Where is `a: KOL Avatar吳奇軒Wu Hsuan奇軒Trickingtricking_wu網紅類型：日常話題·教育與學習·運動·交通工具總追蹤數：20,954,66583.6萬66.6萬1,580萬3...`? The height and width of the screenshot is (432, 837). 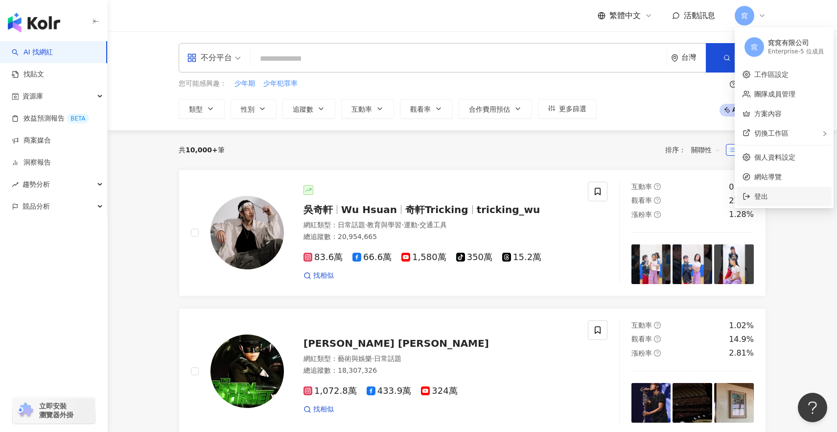 a: KOL Avatar吳奇軒Wu Hsuan奇軒Trickingtricking_wu網紅類型：日常話題·教育與學習·運動·交通工具總追蹤數：20,954,66583.6萬66.6萬1,580萬3... is located at coordinates (473, 233).